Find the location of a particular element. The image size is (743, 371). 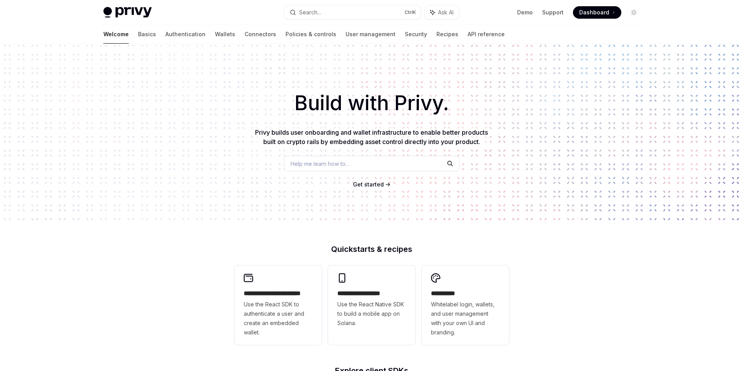

button: Search...CtrlK is located at coordinates (352, 12).